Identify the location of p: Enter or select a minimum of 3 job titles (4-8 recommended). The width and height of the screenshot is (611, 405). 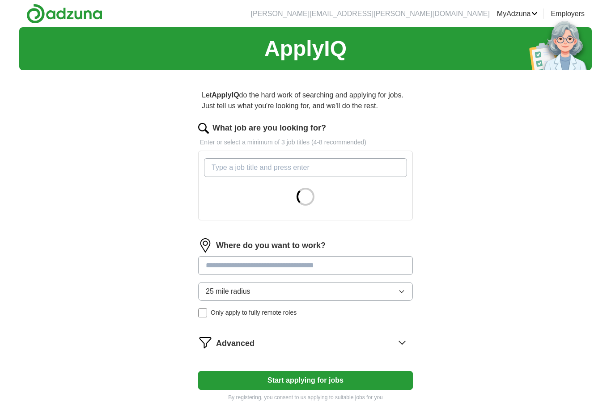
(305, 142).